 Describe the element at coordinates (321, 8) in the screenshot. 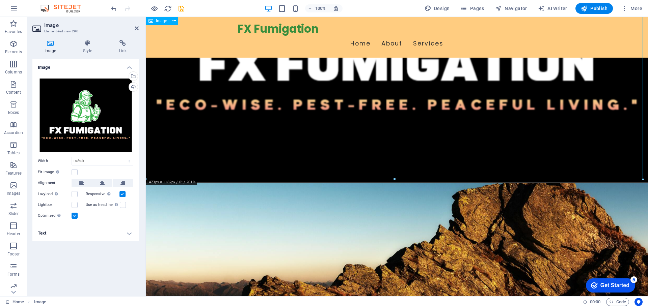

I see `h6: 100%` at that location.